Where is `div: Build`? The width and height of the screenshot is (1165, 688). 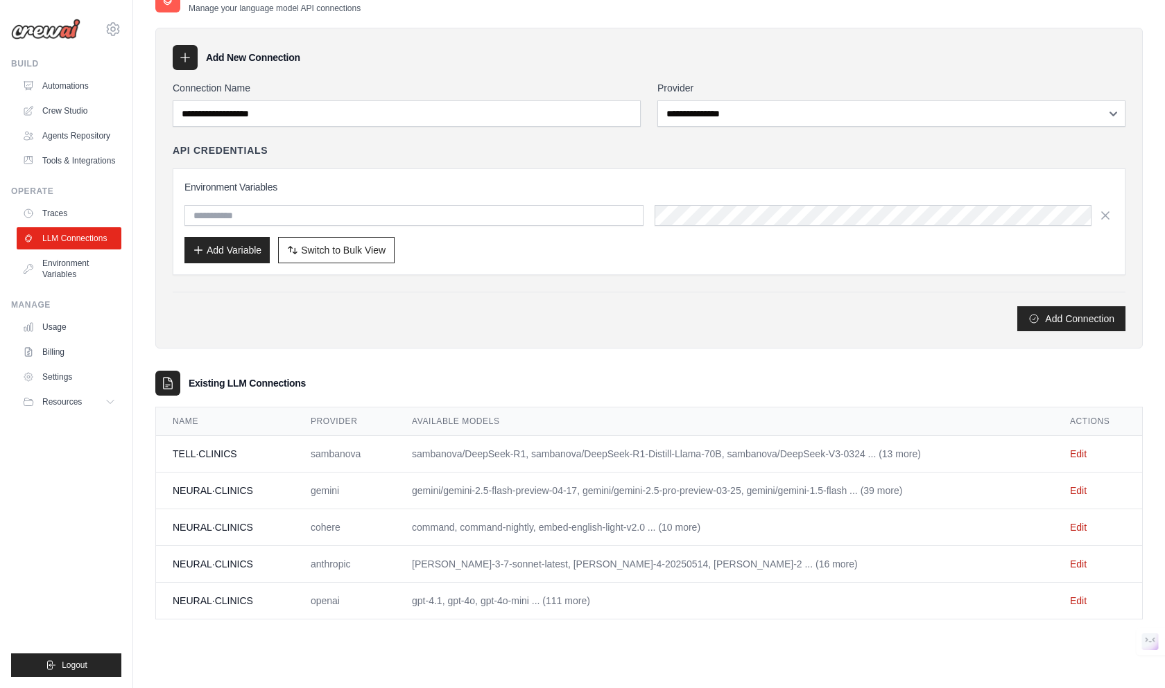
div: Build is located at coordinates (66, 64).